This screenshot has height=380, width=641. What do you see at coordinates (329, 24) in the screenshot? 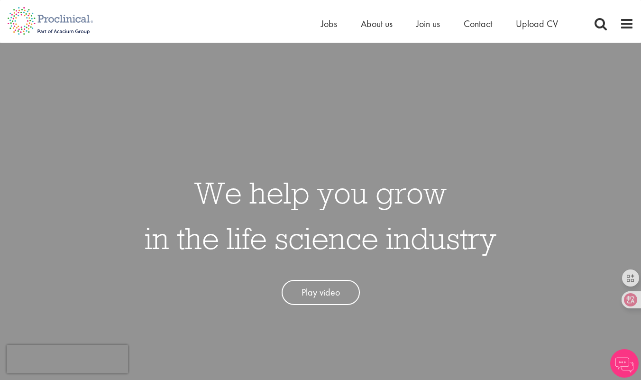
I see `span: Jobs` at bounding box center [329, 24].